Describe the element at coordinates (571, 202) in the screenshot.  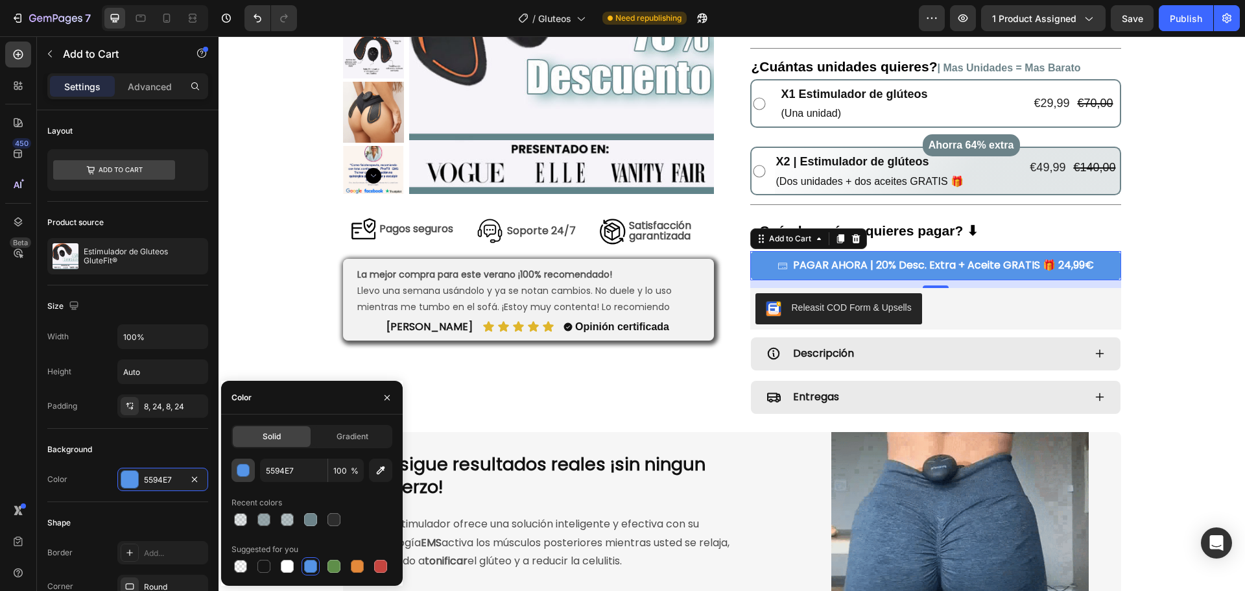
I see `div: Add to Cart` at that location.